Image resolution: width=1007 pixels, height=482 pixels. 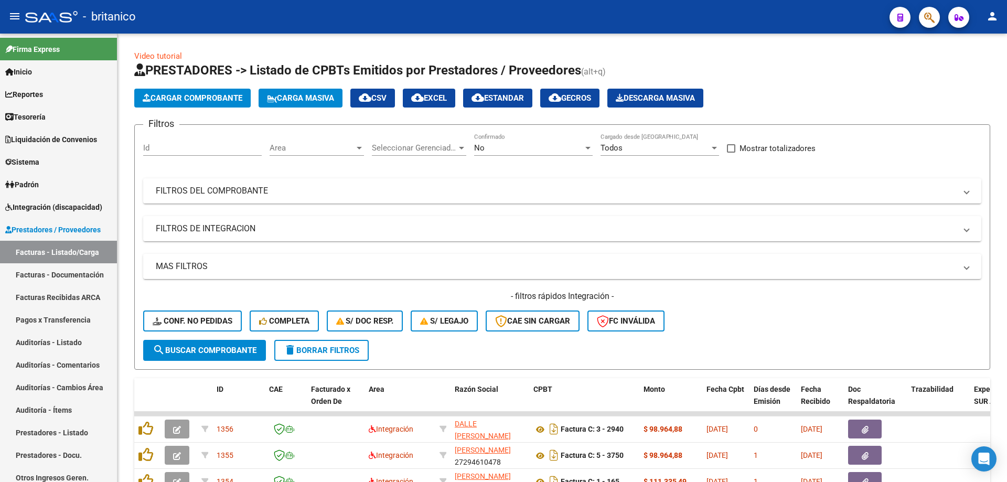 What do you see at coordinates (490, 429) in the screenshot?
I see `div: 27177458827` at bounding box center [490, 429].